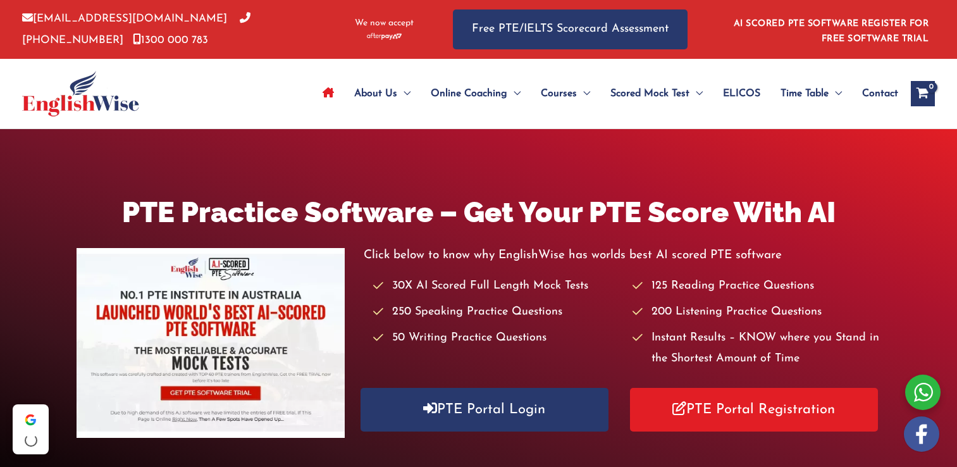 This screenshot has height=467, width=957. Describe the element at coordinates (756, 349) in the screenshot. I see `li: Instant Results – KNOW where you Stand in the Shortest Amount of Time` at that location.